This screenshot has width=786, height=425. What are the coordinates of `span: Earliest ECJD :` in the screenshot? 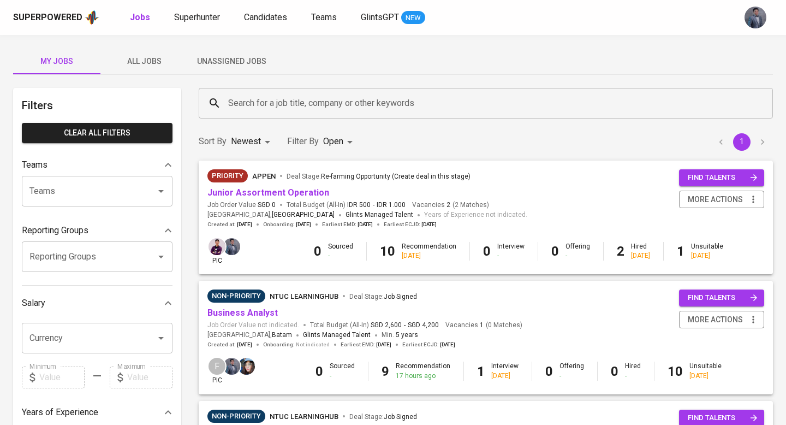 It's located at (428, 344).